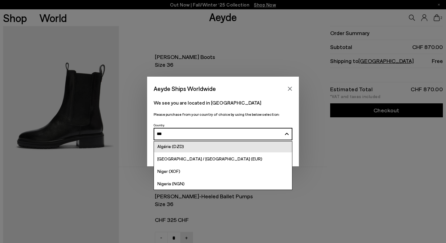 This screenshot has height=243, width=446. What do you see at coordinates (185, 88) in the screenshot?
I see `span: Aeyde Ships Worldwide` at bounding box center [185, 88].